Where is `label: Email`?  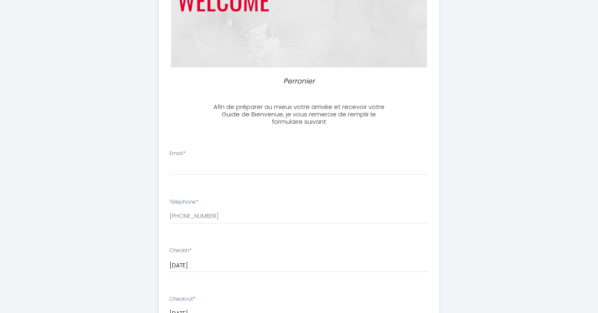
label: Email is located at coordinates (177, 153).